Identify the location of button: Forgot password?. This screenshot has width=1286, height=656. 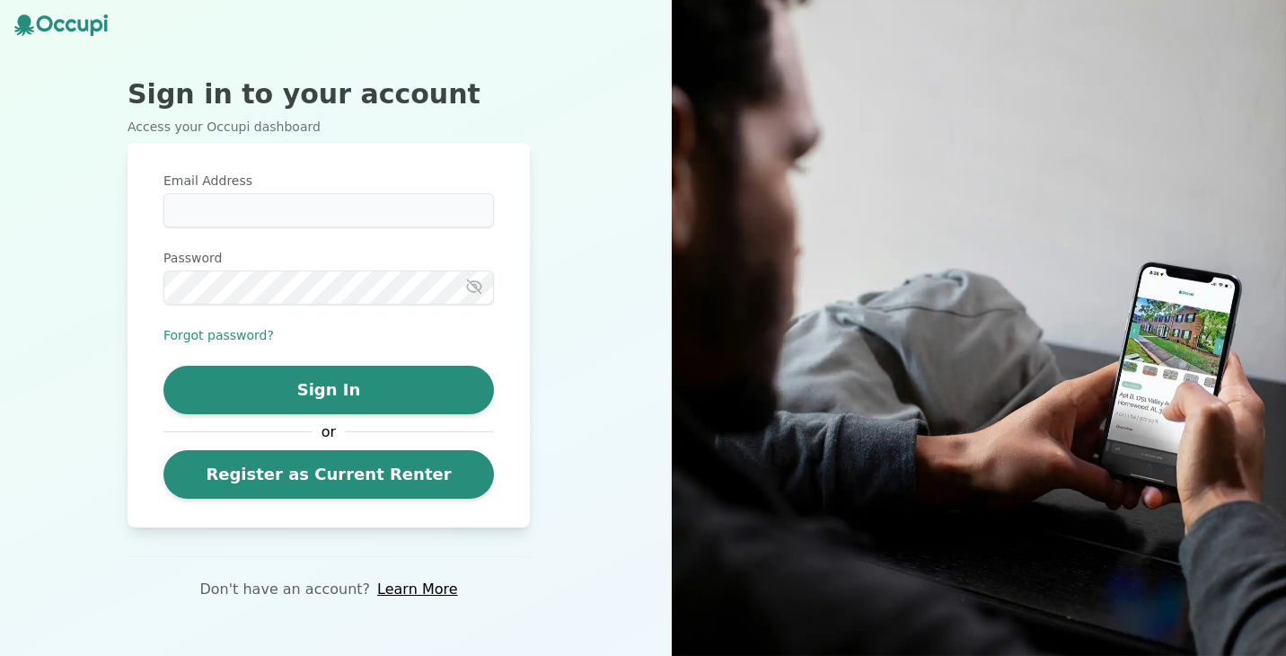
(218, 335).